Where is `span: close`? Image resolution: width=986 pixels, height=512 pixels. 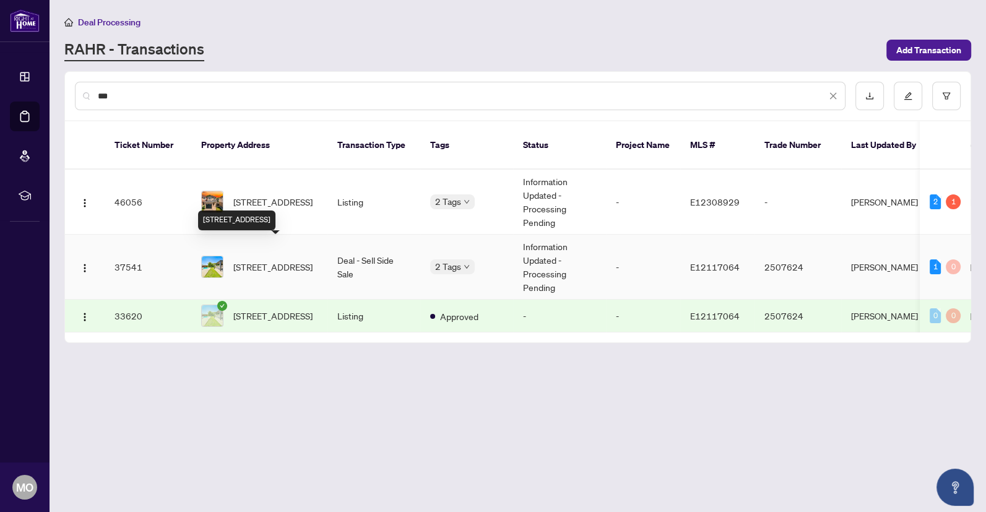
span: close is located at coordinates (833, 96).